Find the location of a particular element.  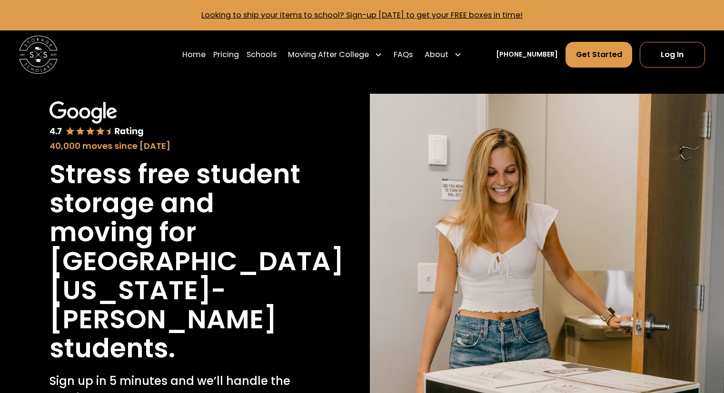

a: Get Started is located at coordinates (598, 55).